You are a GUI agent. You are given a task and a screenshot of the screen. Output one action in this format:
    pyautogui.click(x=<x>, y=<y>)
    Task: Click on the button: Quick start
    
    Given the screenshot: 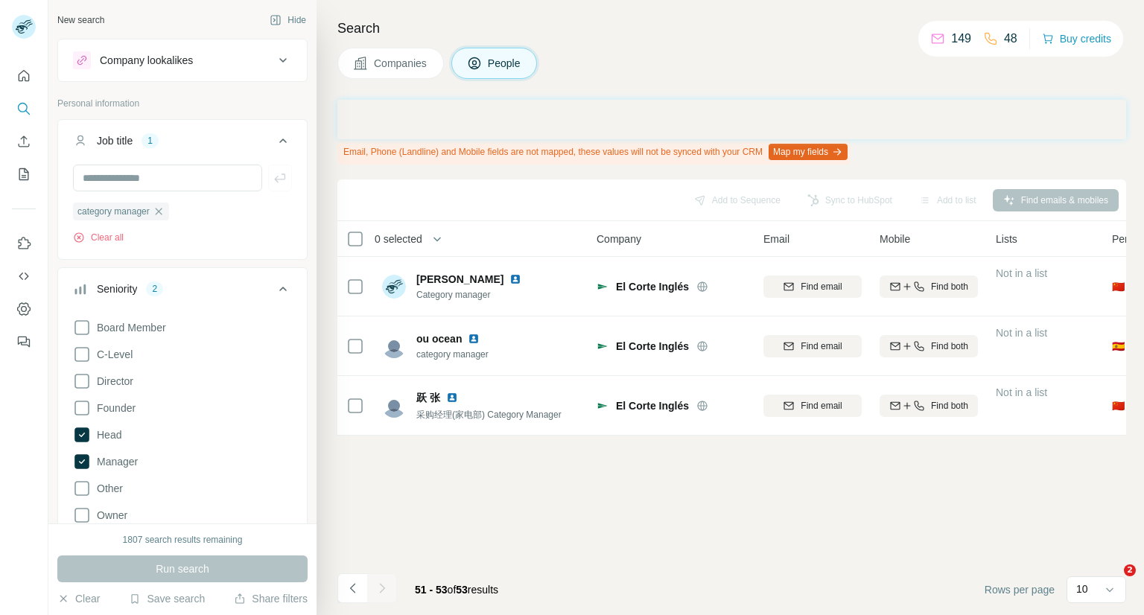 What is the action you would take?
    pyautogui.click(x=24, y=76)
    